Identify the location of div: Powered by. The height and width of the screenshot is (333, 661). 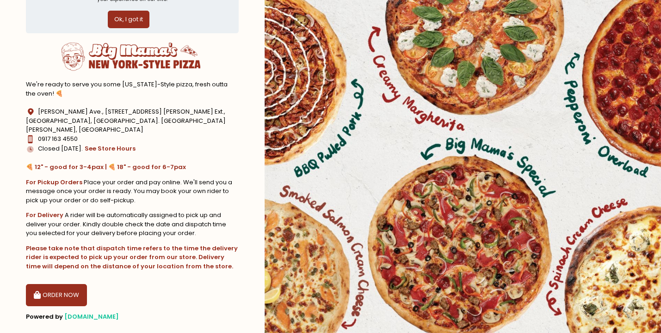
(132, 317).